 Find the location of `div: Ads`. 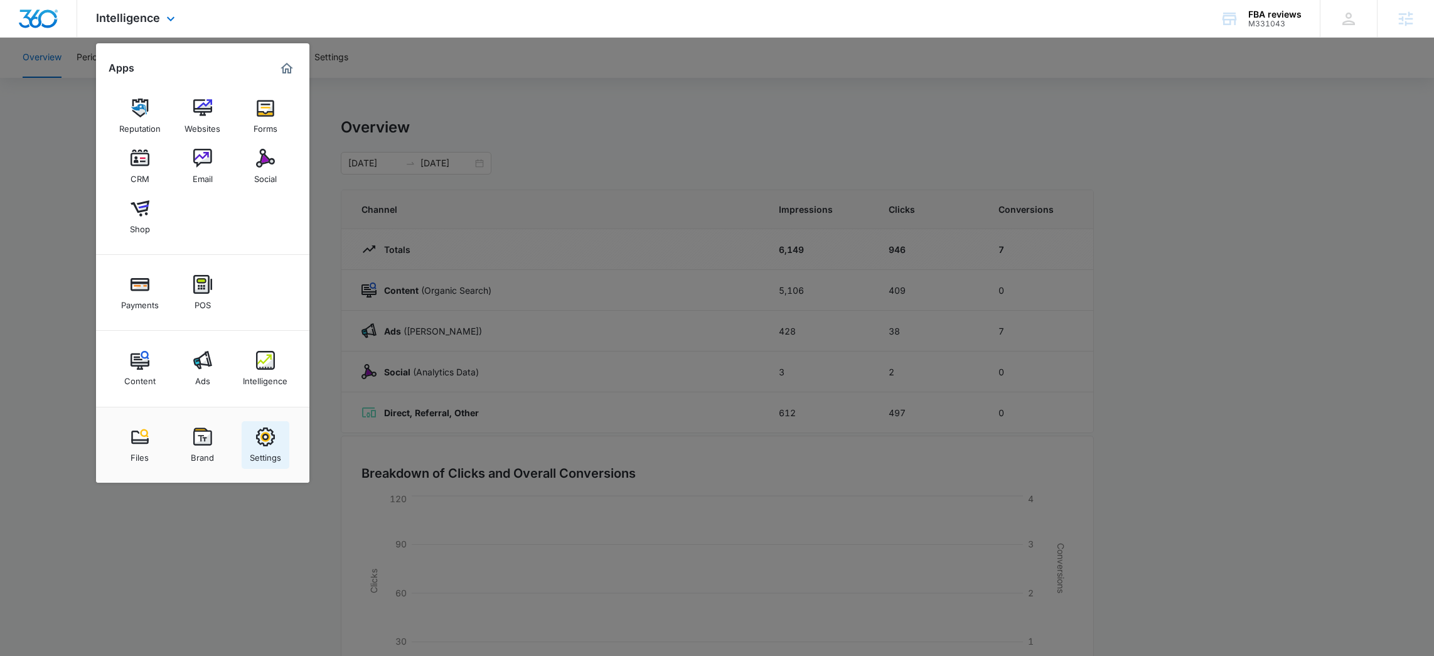

div: Ads is located at coordinates (203, 378).